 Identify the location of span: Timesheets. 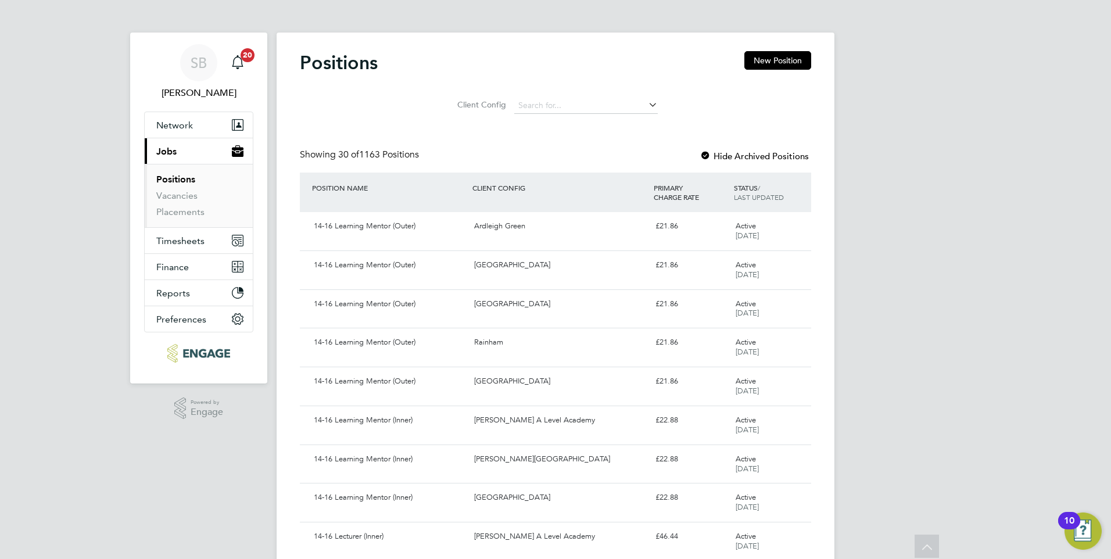
(180, 241).